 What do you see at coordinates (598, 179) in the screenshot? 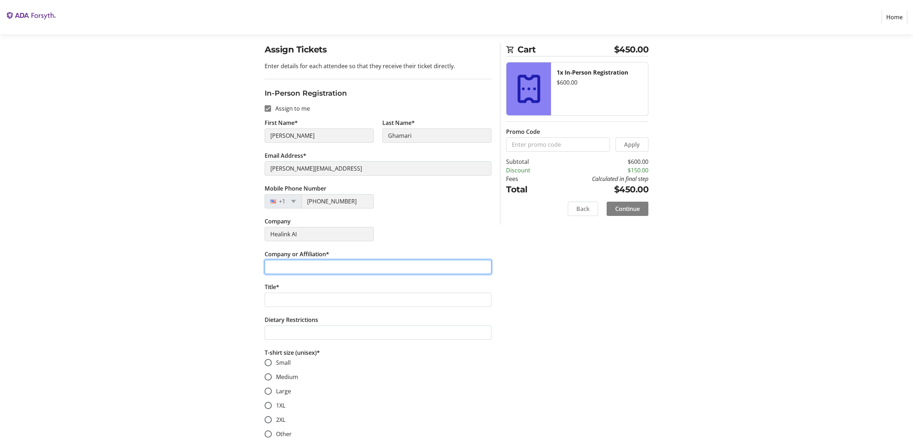
I see `td: Calculated in final step` at bounding box center [598, 179].